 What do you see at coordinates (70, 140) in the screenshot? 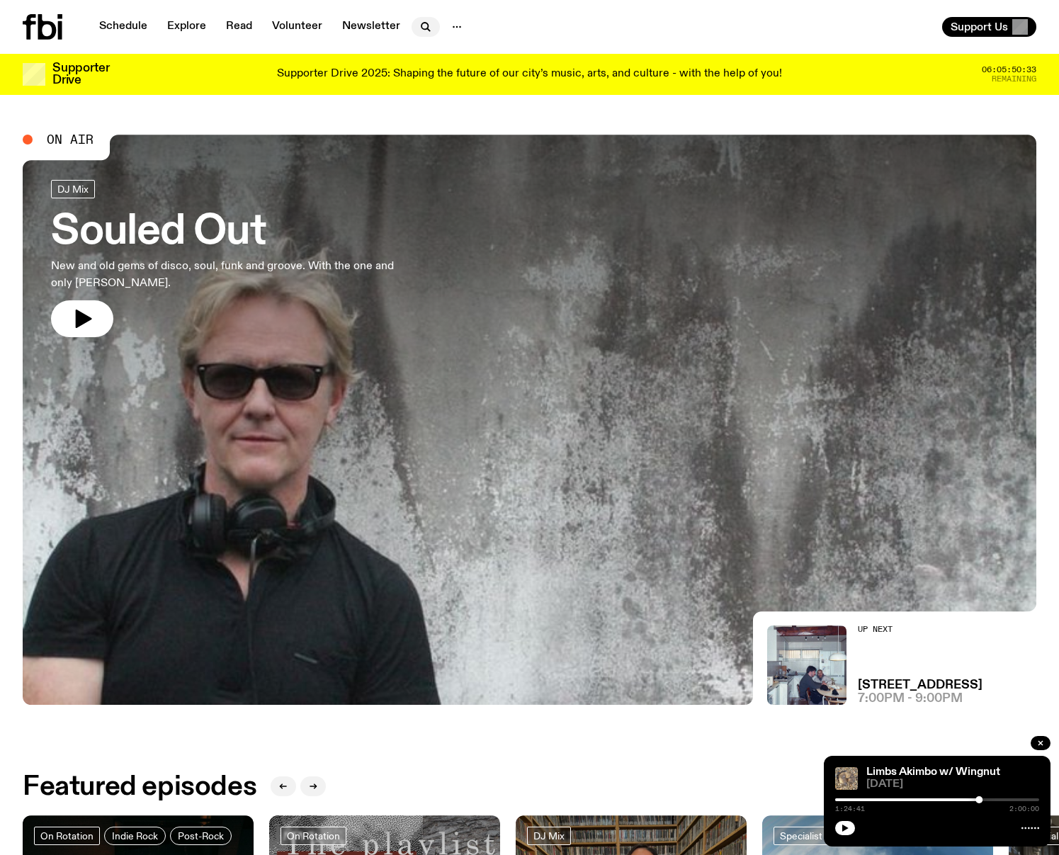
I see `span: On Air` at bounding box center [70, 140].